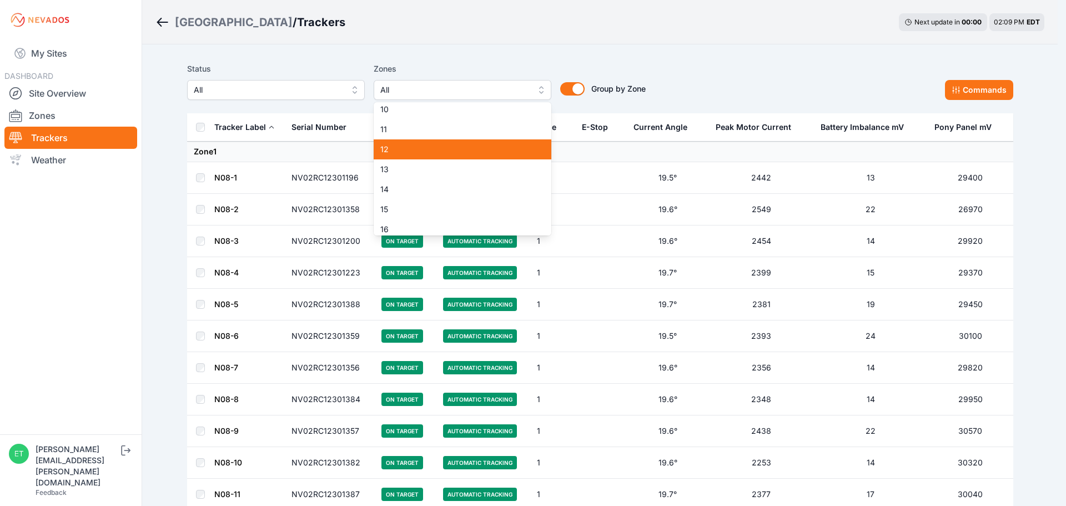 The image size is (1066, 506). What do you see at coordinates (456, 209) in the screenshot?
I see `span: 15` at bounding box center [456, 209].